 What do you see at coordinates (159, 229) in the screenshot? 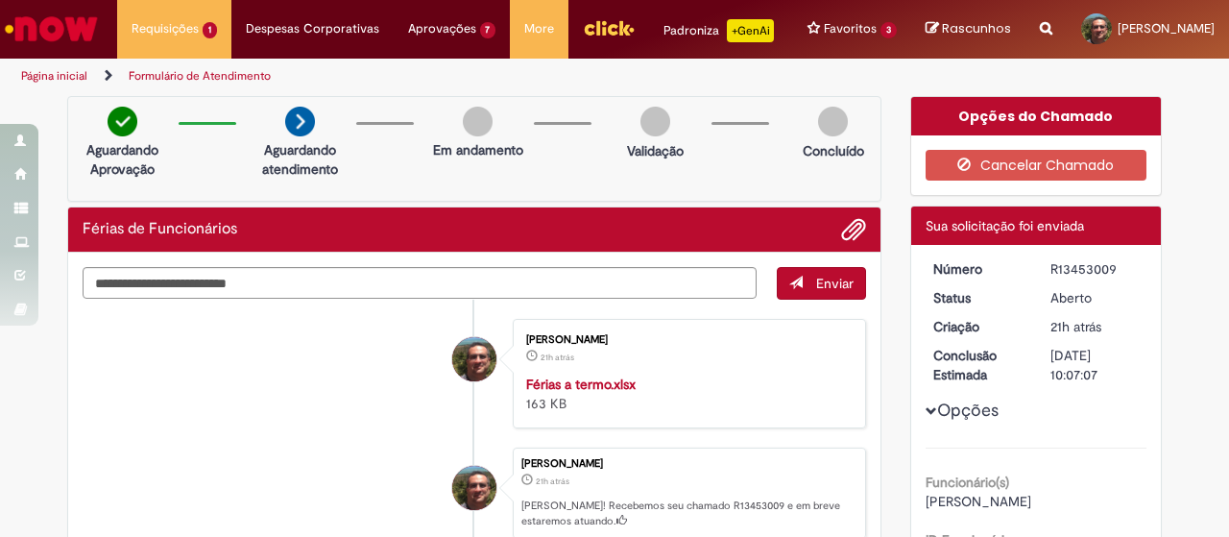
I see `h2: Férias de Funcionários Histórico de tíquete` at bounding box center [159, 229].